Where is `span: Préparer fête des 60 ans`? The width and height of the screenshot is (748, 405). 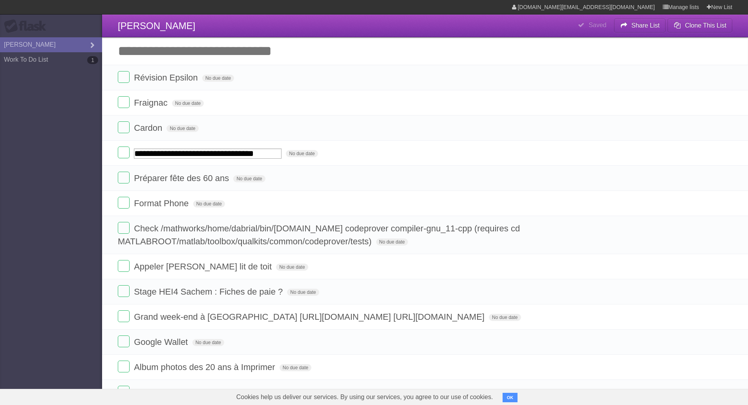 span: Préparer fête des 60 ans is located at coordinates (182, 178).